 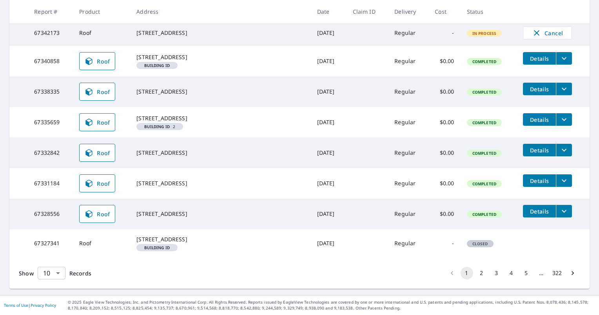 I want to click on button: detailsBtn-67340858, so click(x=540, y=58).